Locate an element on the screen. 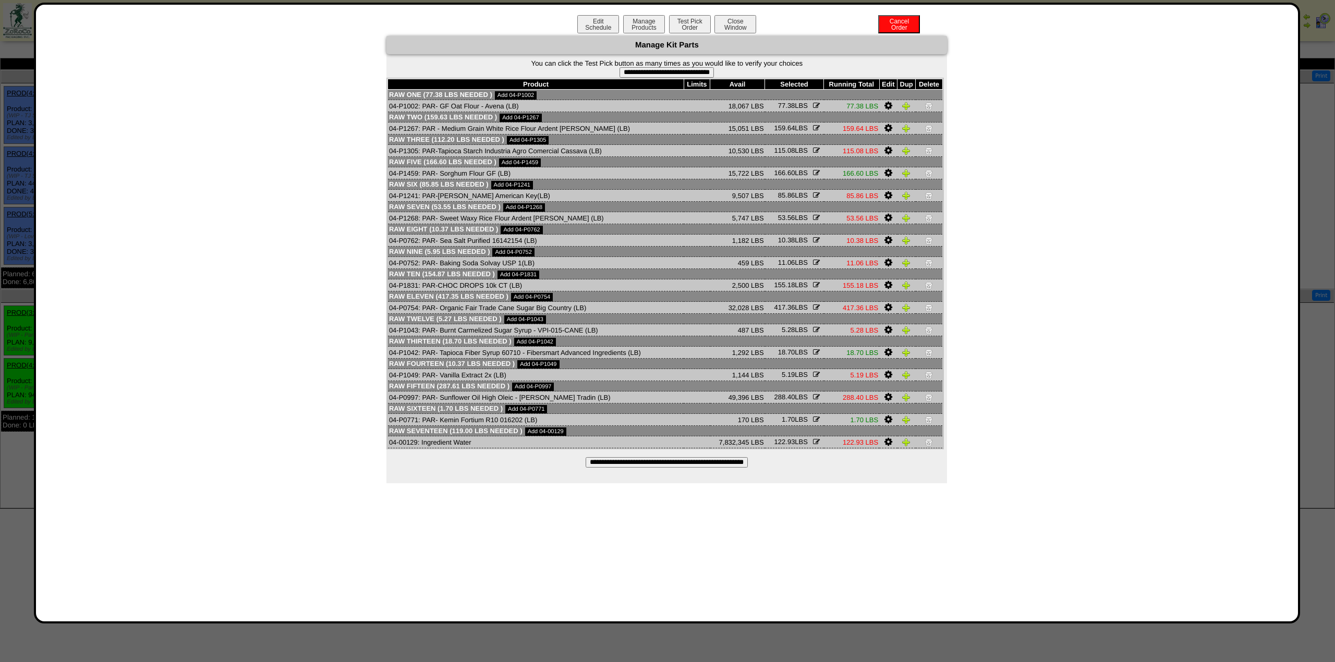 This screenshot has width=1335, height=662. td: 49,396 LBS is located at coordinates (737, 397).